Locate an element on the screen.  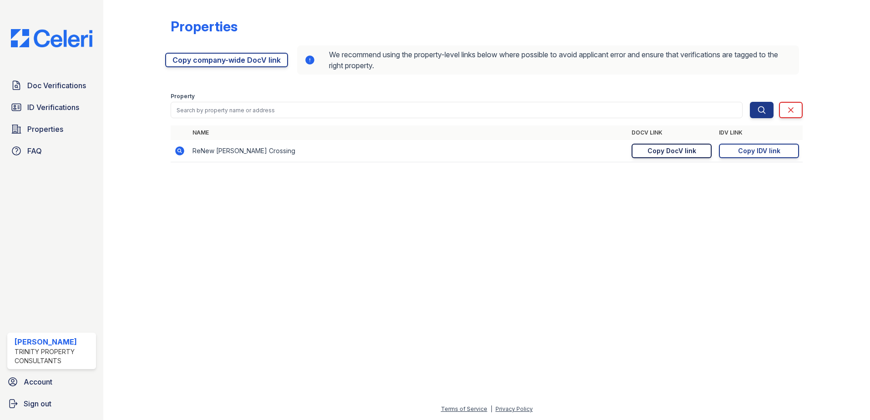
th: Name is located at coordinates (408, 133).